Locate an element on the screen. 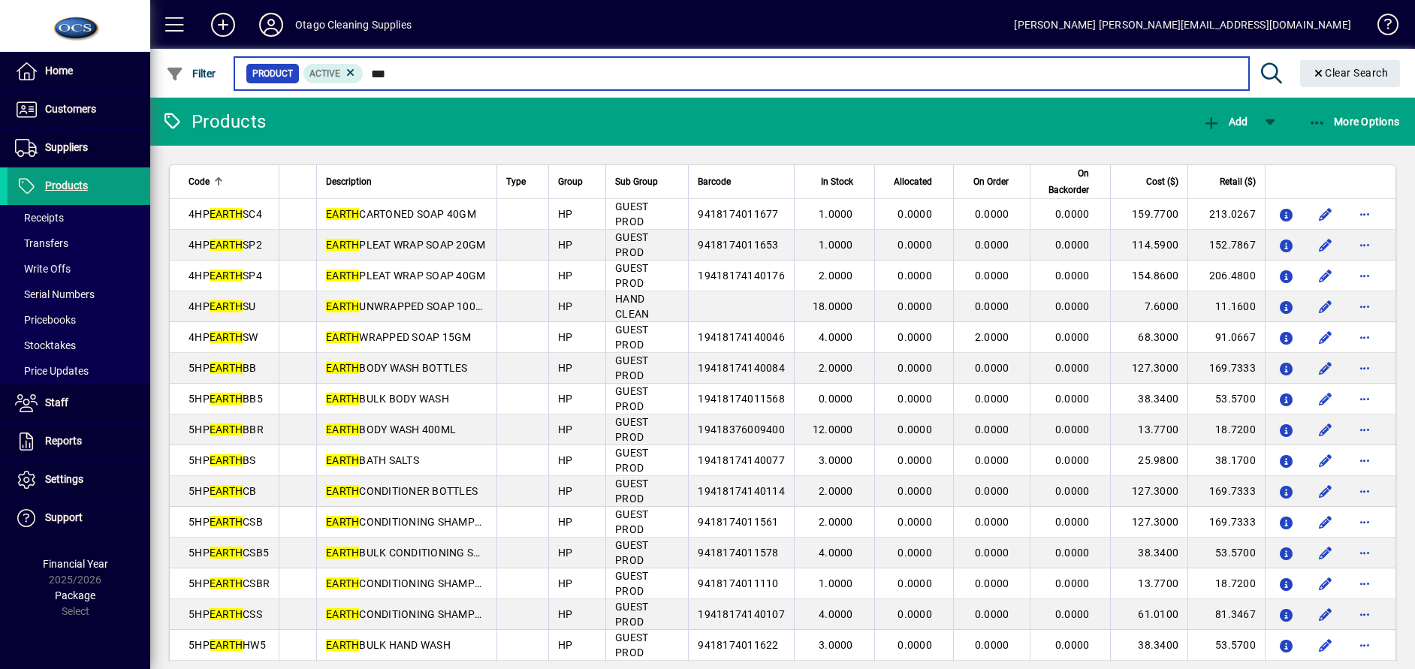 Image resolution: width=1415 pixels, height=669 pixels. span: Serial Numbers is located at coordinates (55, 294).